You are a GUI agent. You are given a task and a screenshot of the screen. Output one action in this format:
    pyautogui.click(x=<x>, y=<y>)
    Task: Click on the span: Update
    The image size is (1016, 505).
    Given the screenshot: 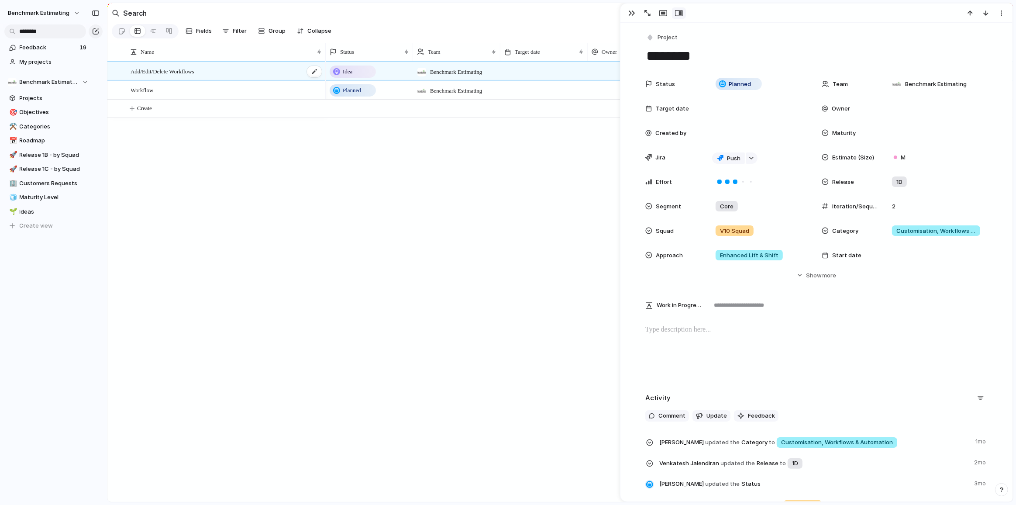 What is the action you would take?
    pyautogui.click(x=717, y=416)
    